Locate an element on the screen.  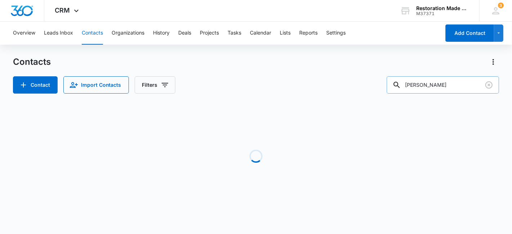
button: Projects is located at coordinates (209, 33).